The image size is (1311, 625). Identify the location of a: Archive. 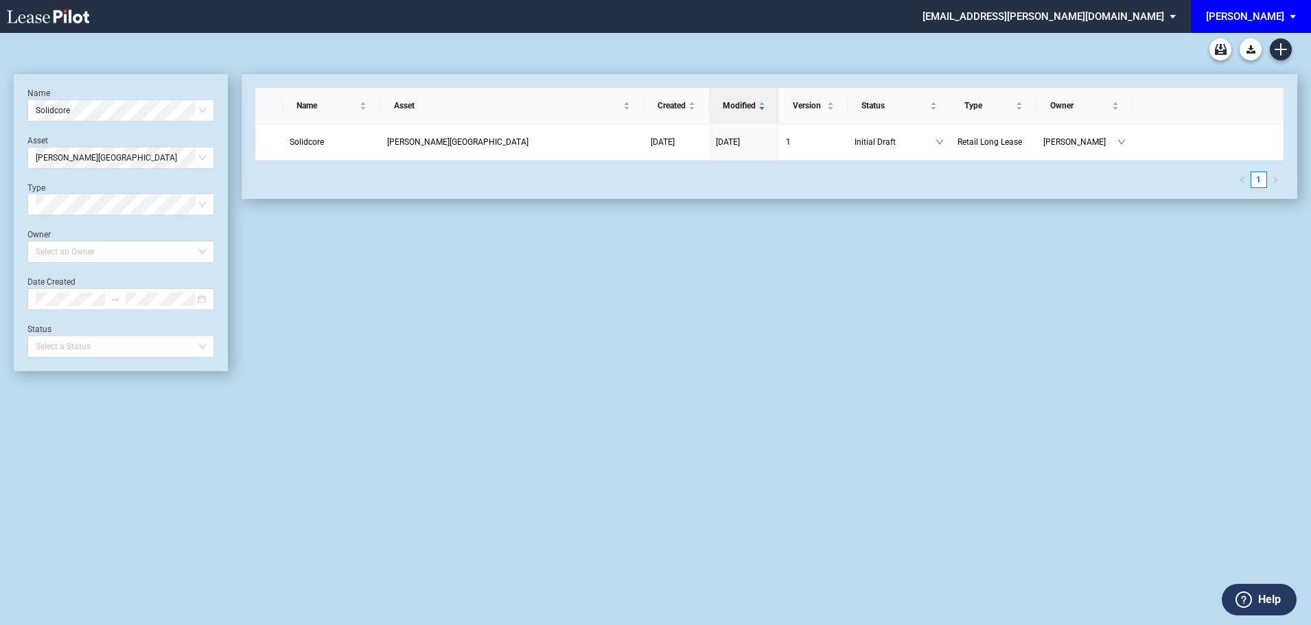
(1220, 49).